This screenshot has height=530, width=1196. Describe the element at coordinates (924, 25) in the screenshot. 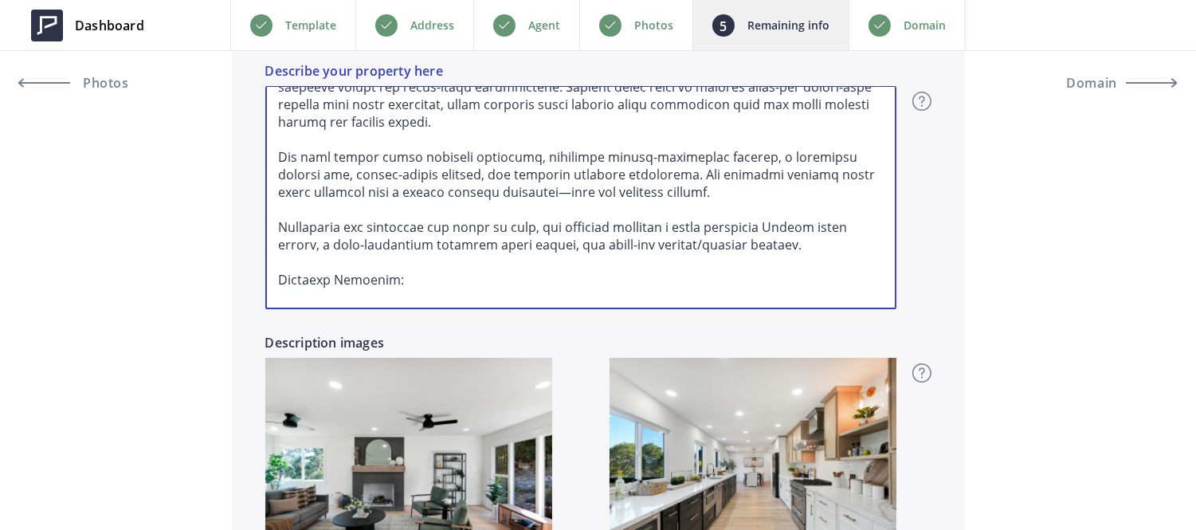

I see `p: Domain` at that location.